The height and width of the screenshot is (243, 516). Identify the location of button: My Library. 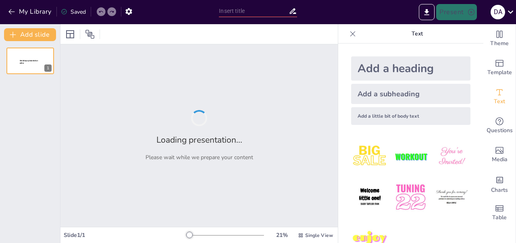
(30, 12).